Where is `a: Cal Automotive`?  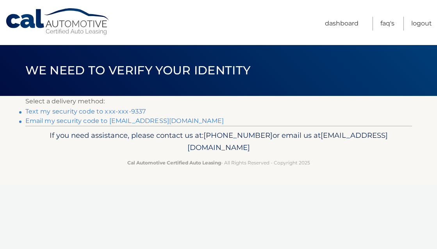 a: Cal Automotive is located at coordinates (58, 21).